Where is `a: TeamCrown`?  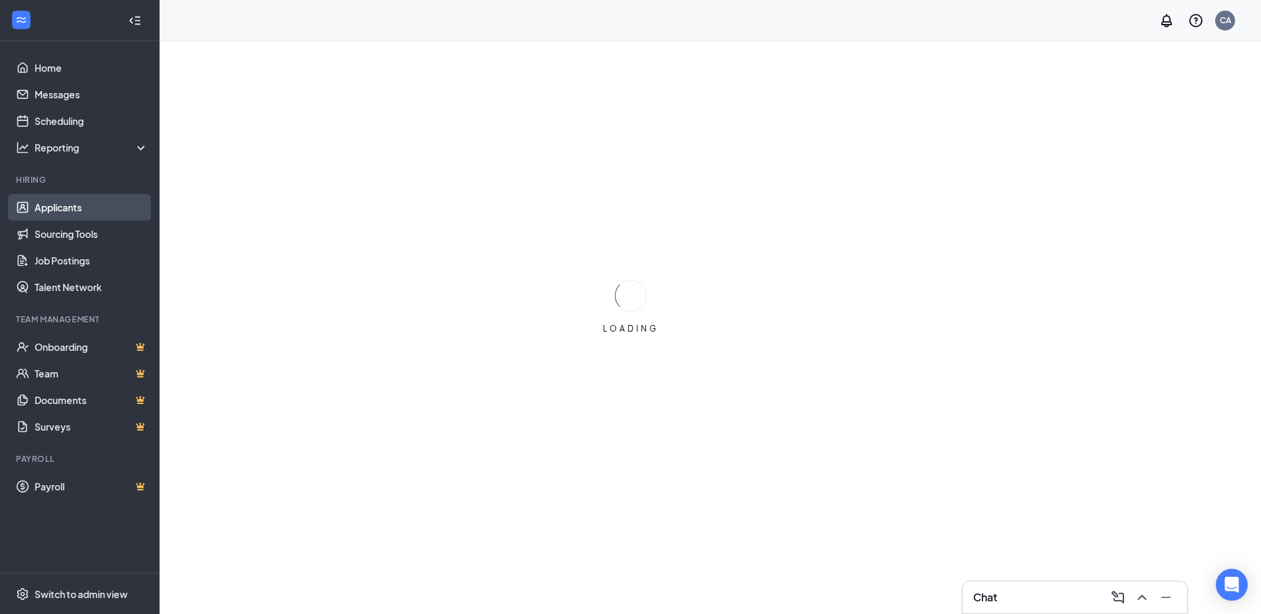
a: TeamCrown is located at coordinates (91, 374).